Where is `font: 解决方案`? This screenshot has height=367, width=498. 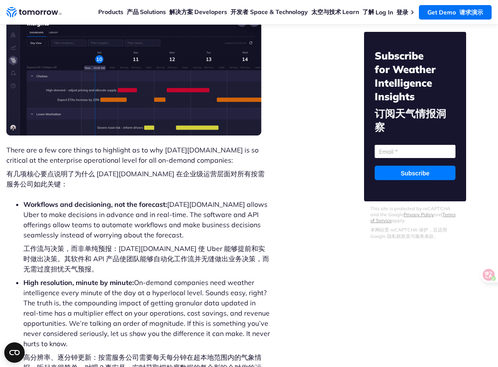
font: 解决方案 is located at coordinates (181, 12).